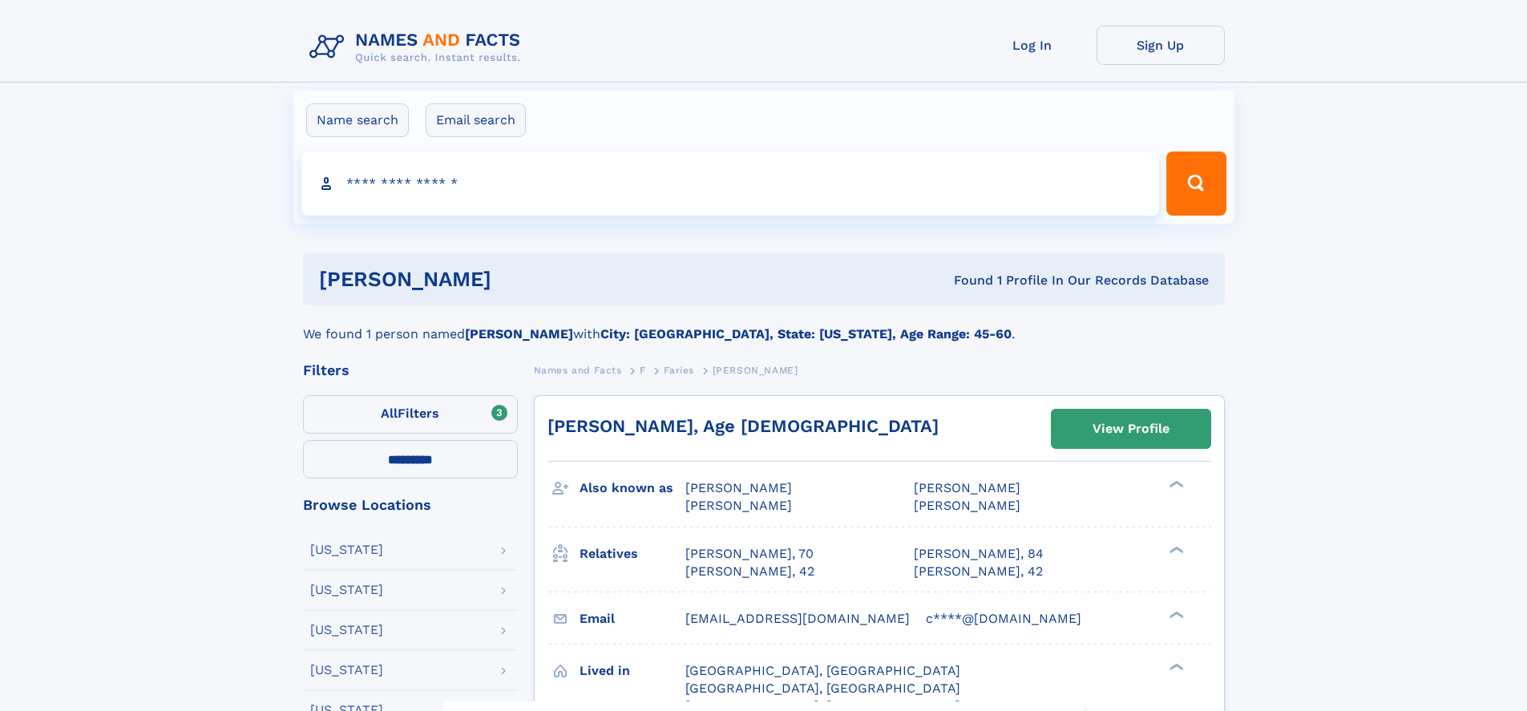  What do you see at coordinates (764, 325) in the screenshot?
I see `div: We found 1 person named with .` at bounding box center [764, 325].